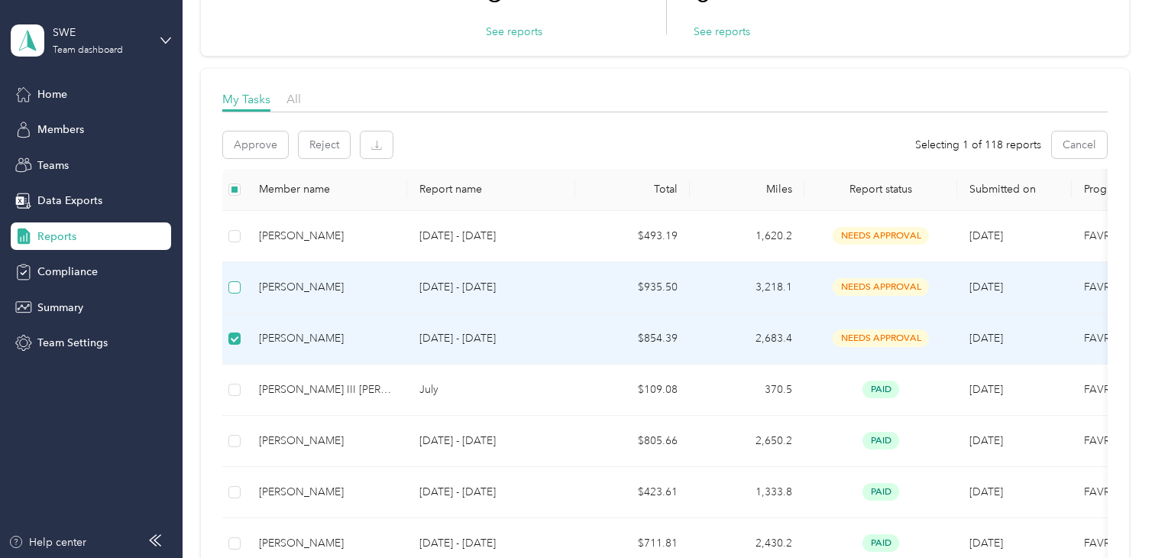  I want to click on span: Teams, so click(53, 165).